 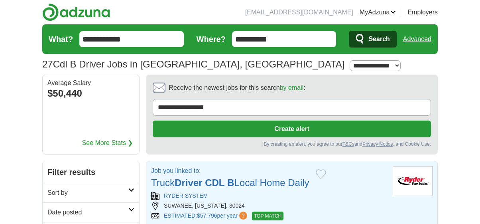 What do you see at coordinates (91, 212) in the screenshot?
I see `a: Date posted` at bounding box center [91, 212].